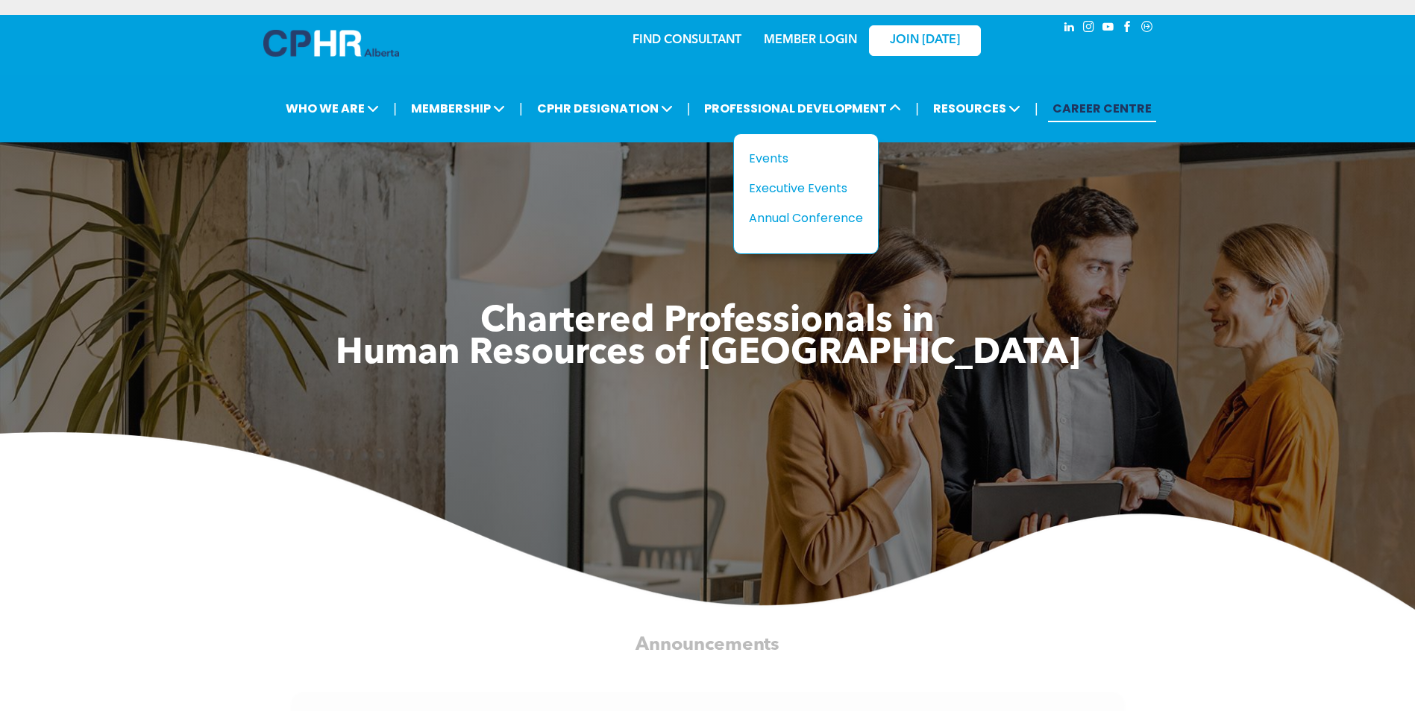  Describe the element at coordinates (1108, 28) in the screenshot. I see `a: youtube` at that location.